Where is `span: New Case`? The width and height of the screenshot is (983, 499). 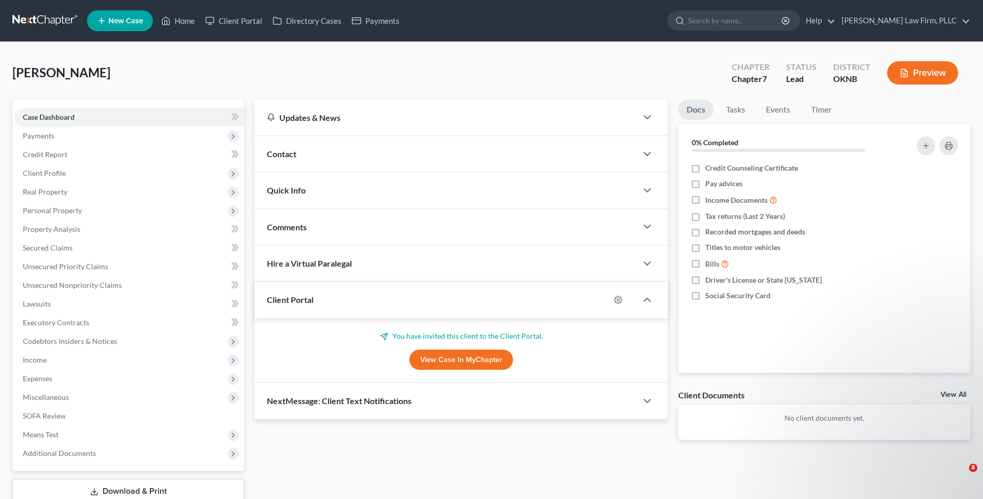 span: New Case is located at coordinates (125, 21).